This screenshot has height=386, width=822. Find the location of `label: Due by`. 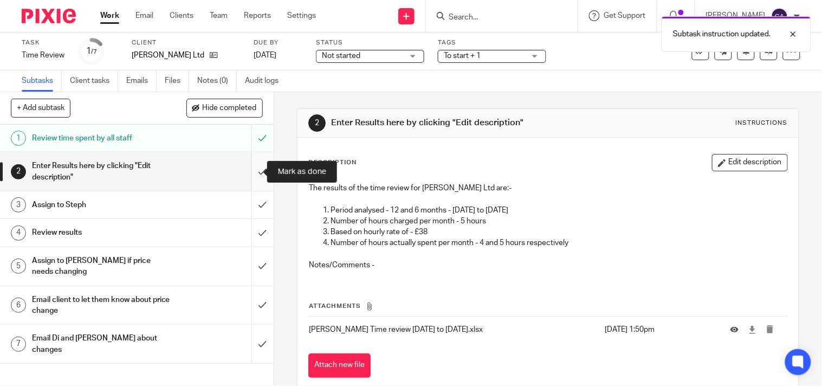

label: Due by is located at coordinates (278, 43).